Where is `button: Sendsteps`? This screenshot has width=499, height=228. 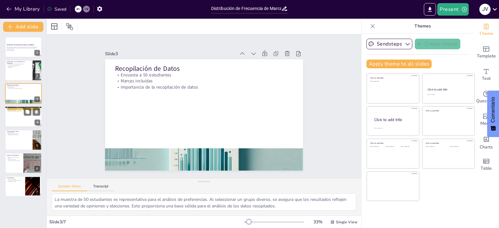 button: Sendsteps is located at coordinates (389, 44).